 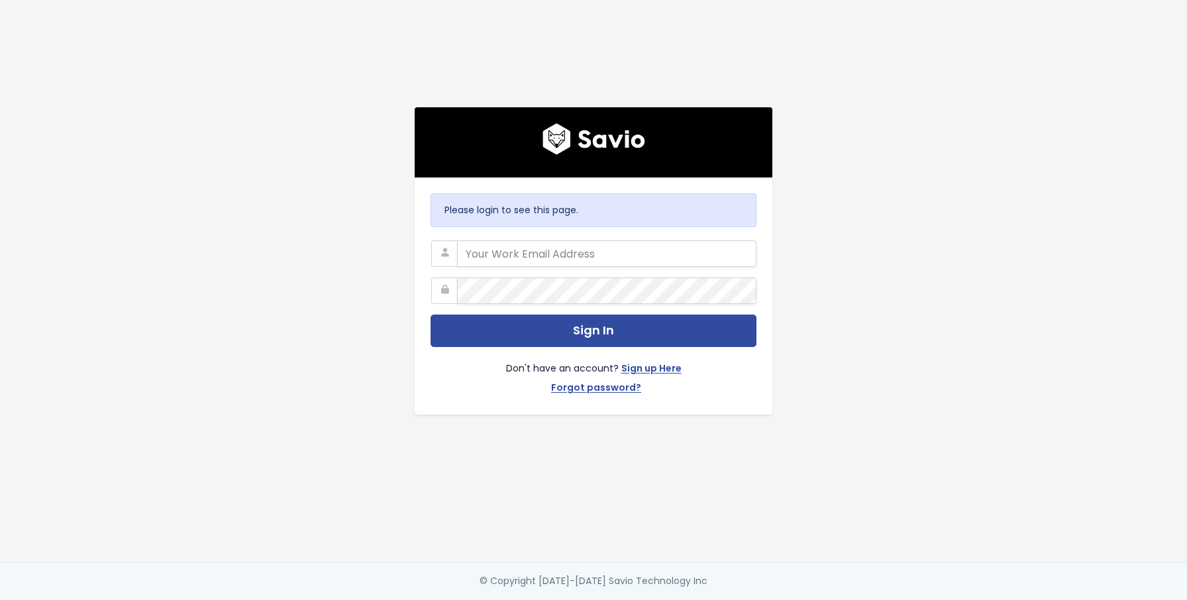 I want to click on button: Sign In, so click(x=594, y=331).